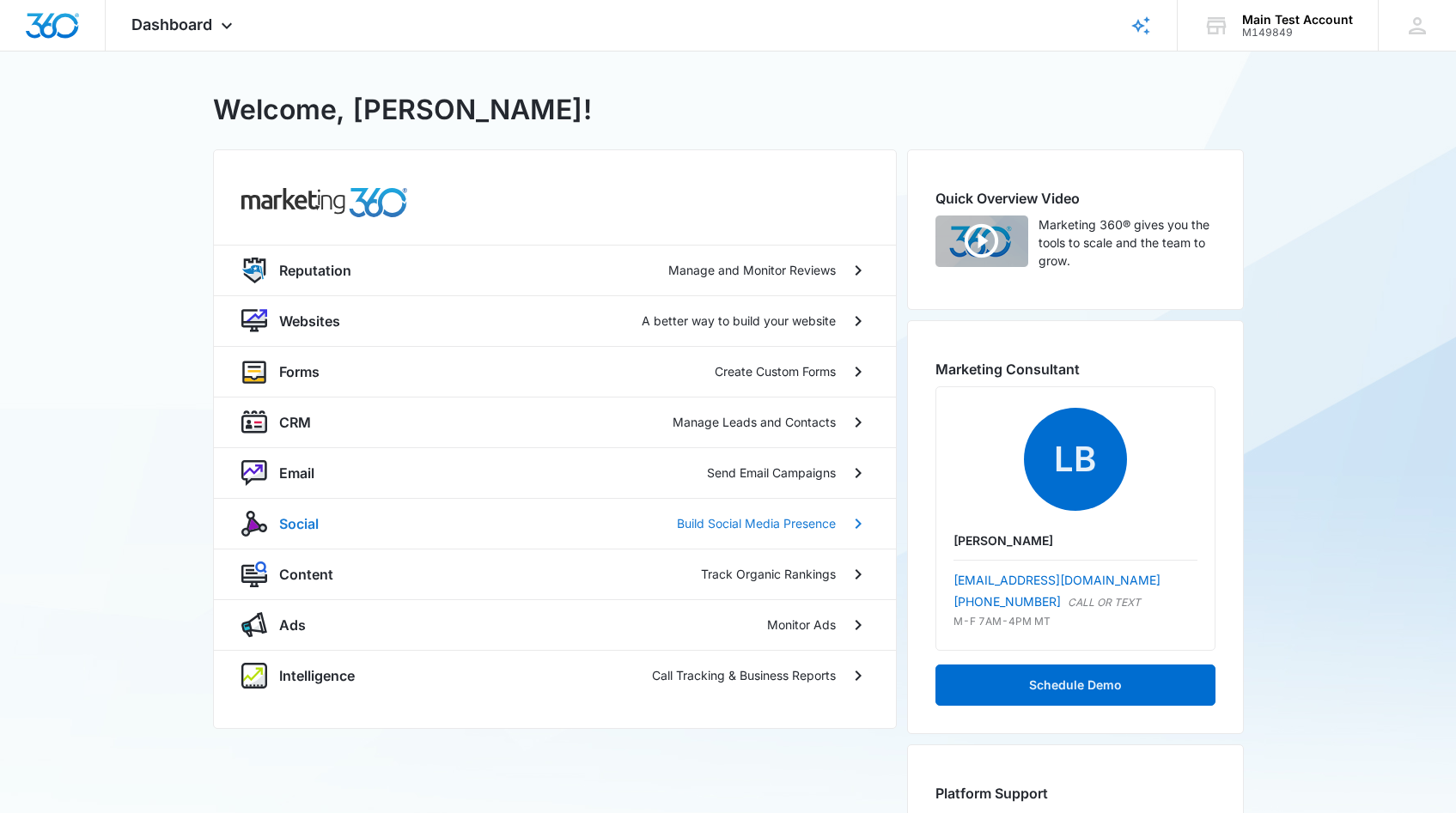  What do you see at coordinates (254, 372) in the screenshot?
I see `img: forms` at bounding box center [254, 372].